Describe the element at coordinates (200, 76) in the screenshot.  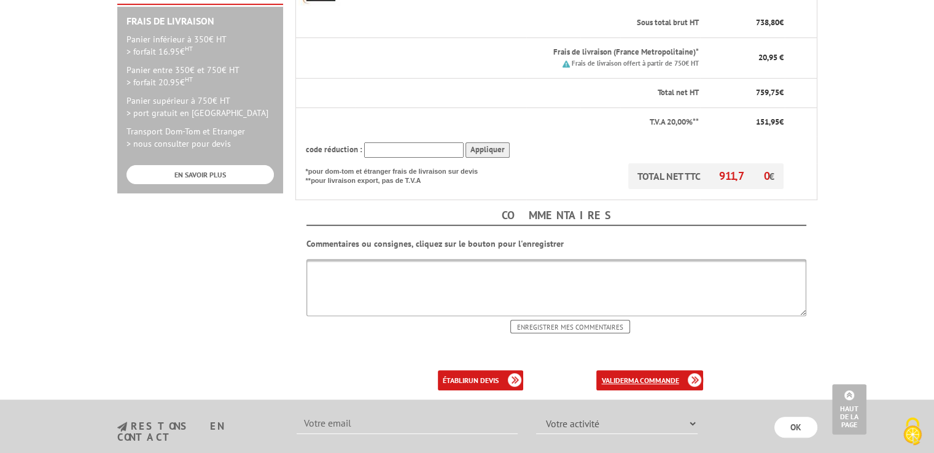
I see `p: Panier entre 350€ et 750€ HT` at that location.